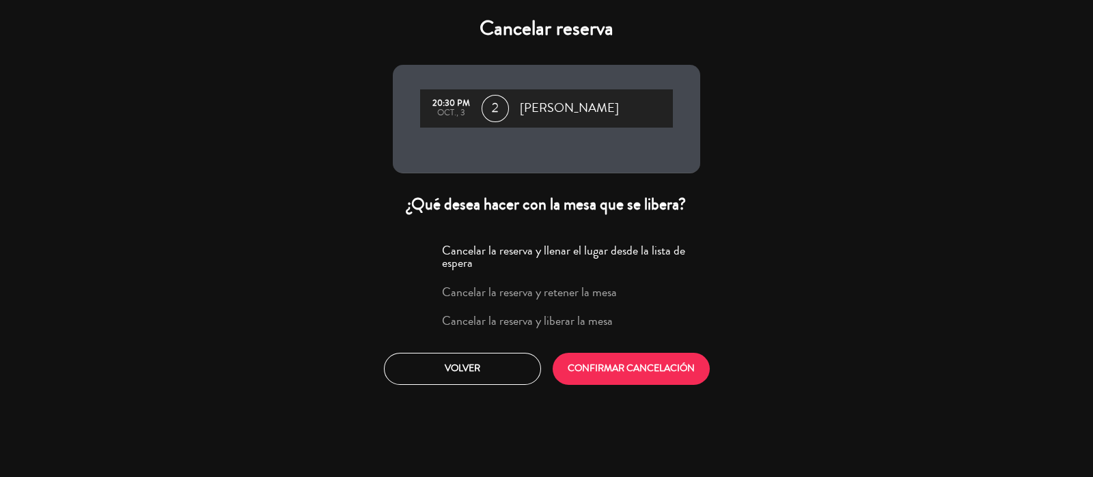 The width and height of the screenshot is (1093, 477). I want to click on h4: Cancelar reserva, so click(546, 29).